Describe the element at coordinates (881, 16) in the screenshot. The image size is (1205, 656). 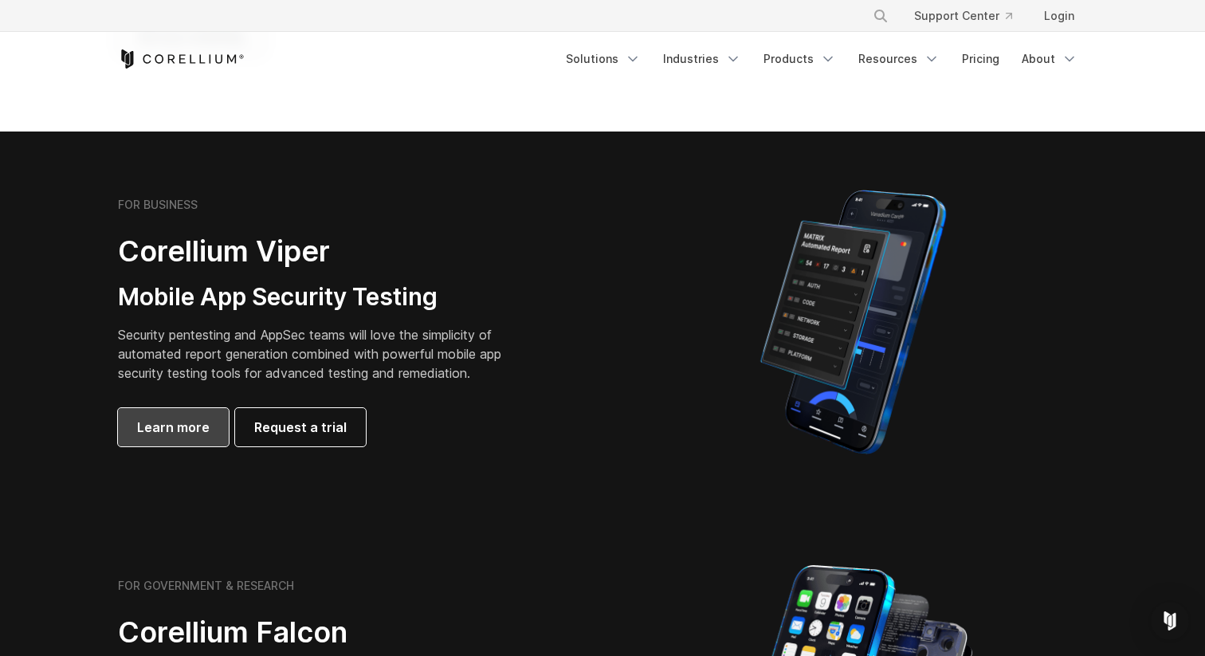
I see `button: Search` at that location.